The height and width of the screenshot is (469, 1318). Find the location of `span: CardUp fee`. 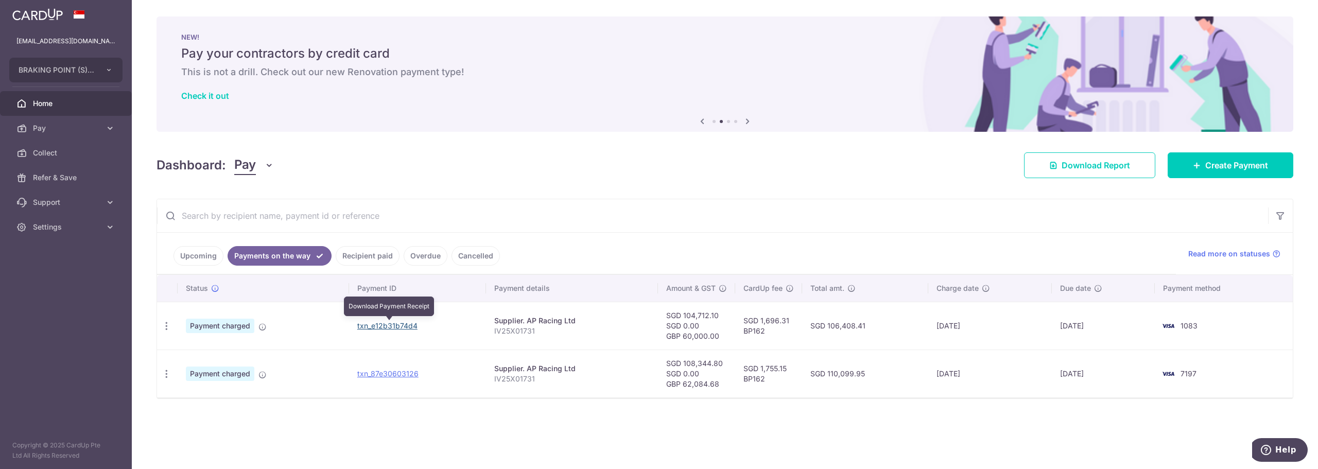

span: CardUp fee is located at coordinates (763, 288).